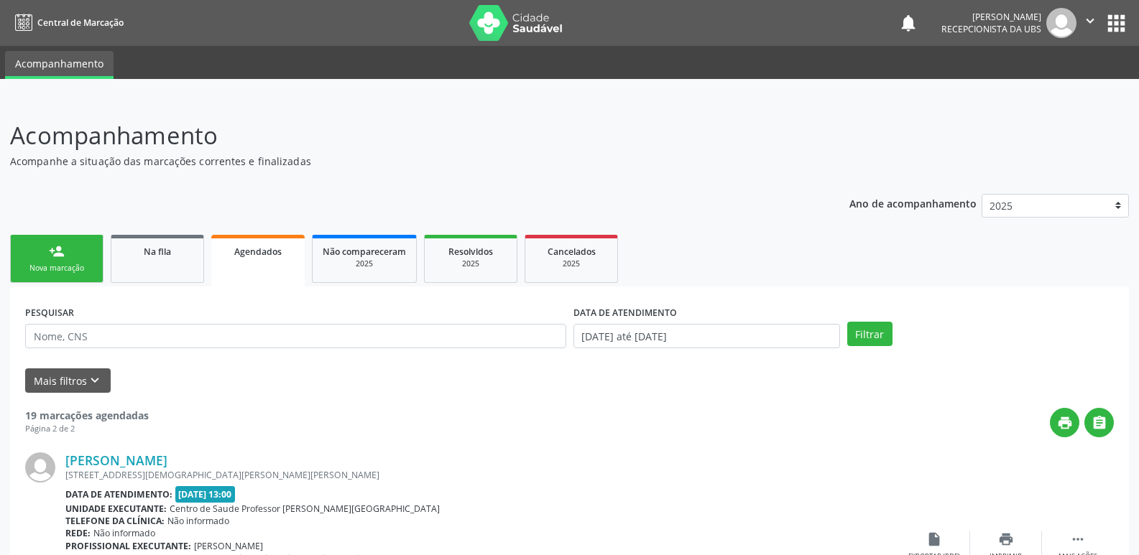  What do you see at coordinates (80, 22) in the screenshot?
I see `span: Central de Marcação` at bounding box center [80, 22].